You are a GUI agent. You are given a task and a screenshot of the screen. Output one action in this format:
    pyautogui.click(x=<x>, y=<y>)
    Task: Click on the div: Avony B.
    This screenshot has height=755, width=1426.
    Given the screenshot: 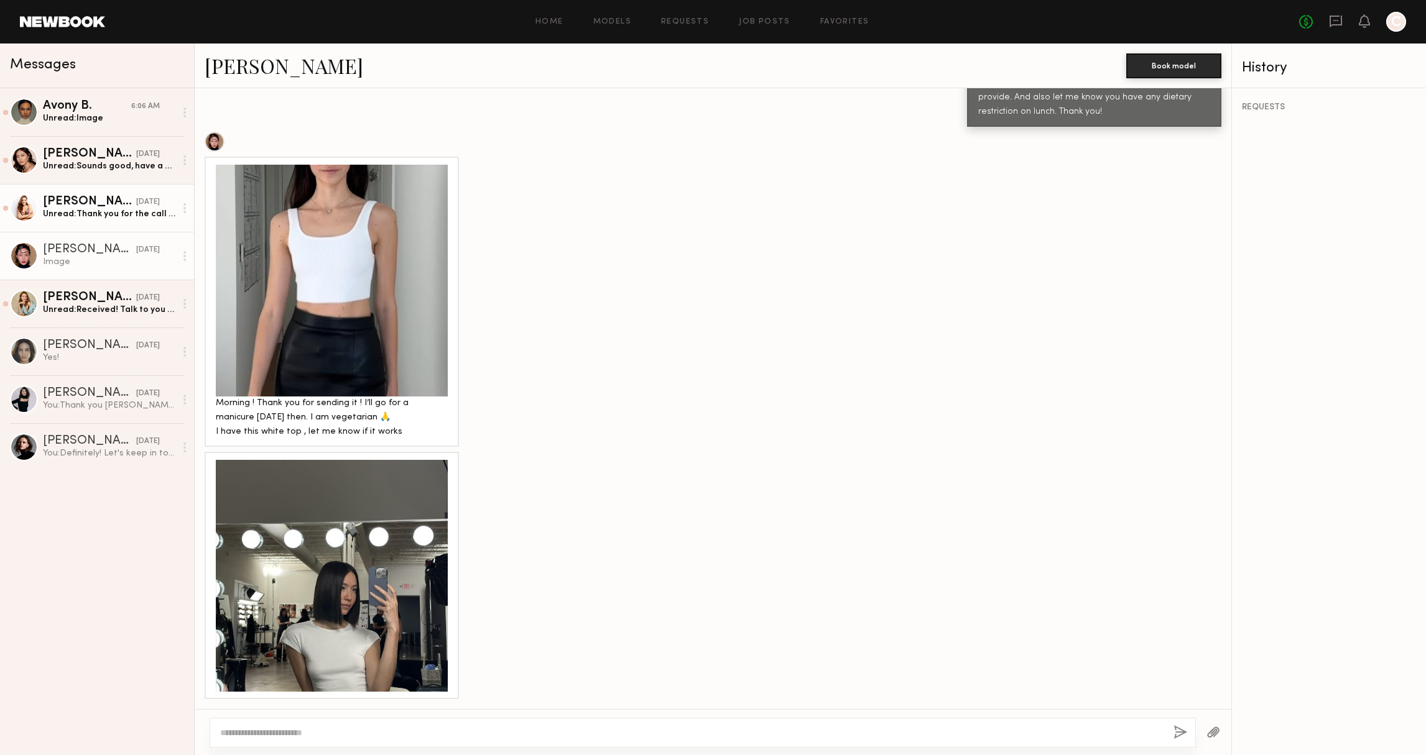 What is the action you would take?
    pyautogui.click(x=87, y=106)
    